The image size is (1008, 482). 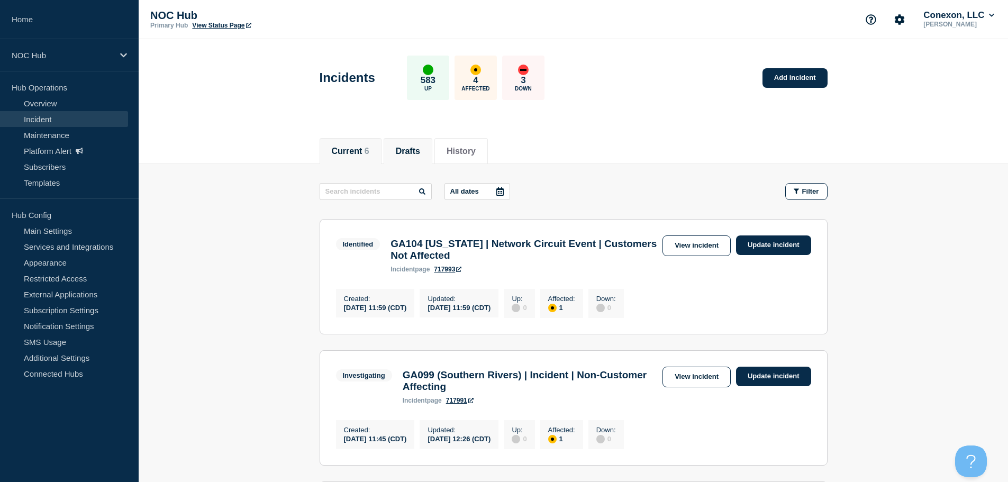 I want to click on span: Filter, so click(x=811, y=191).